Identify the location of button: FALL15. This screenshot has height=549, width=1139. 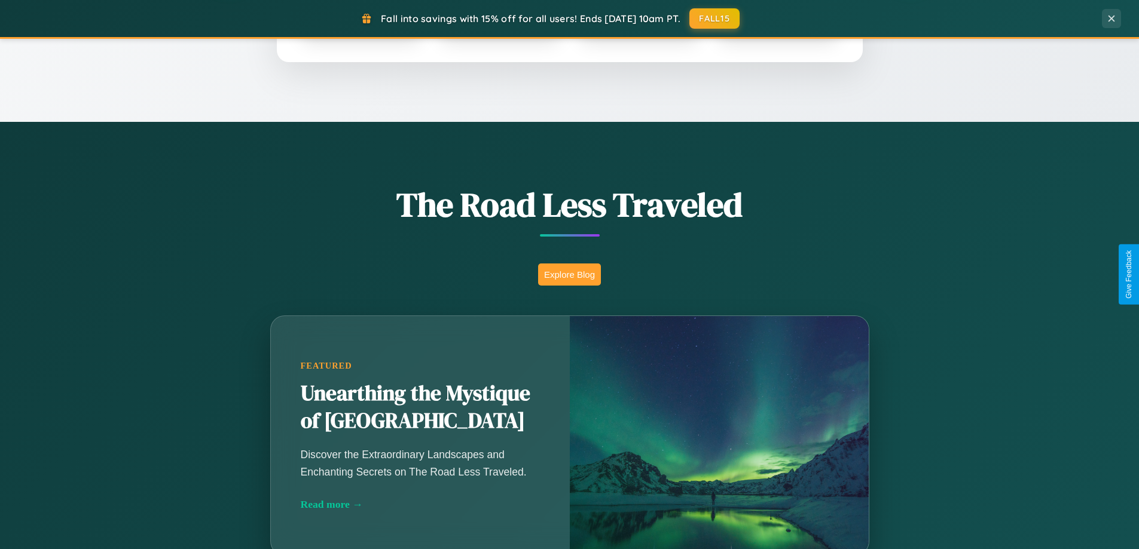
(714, 19).